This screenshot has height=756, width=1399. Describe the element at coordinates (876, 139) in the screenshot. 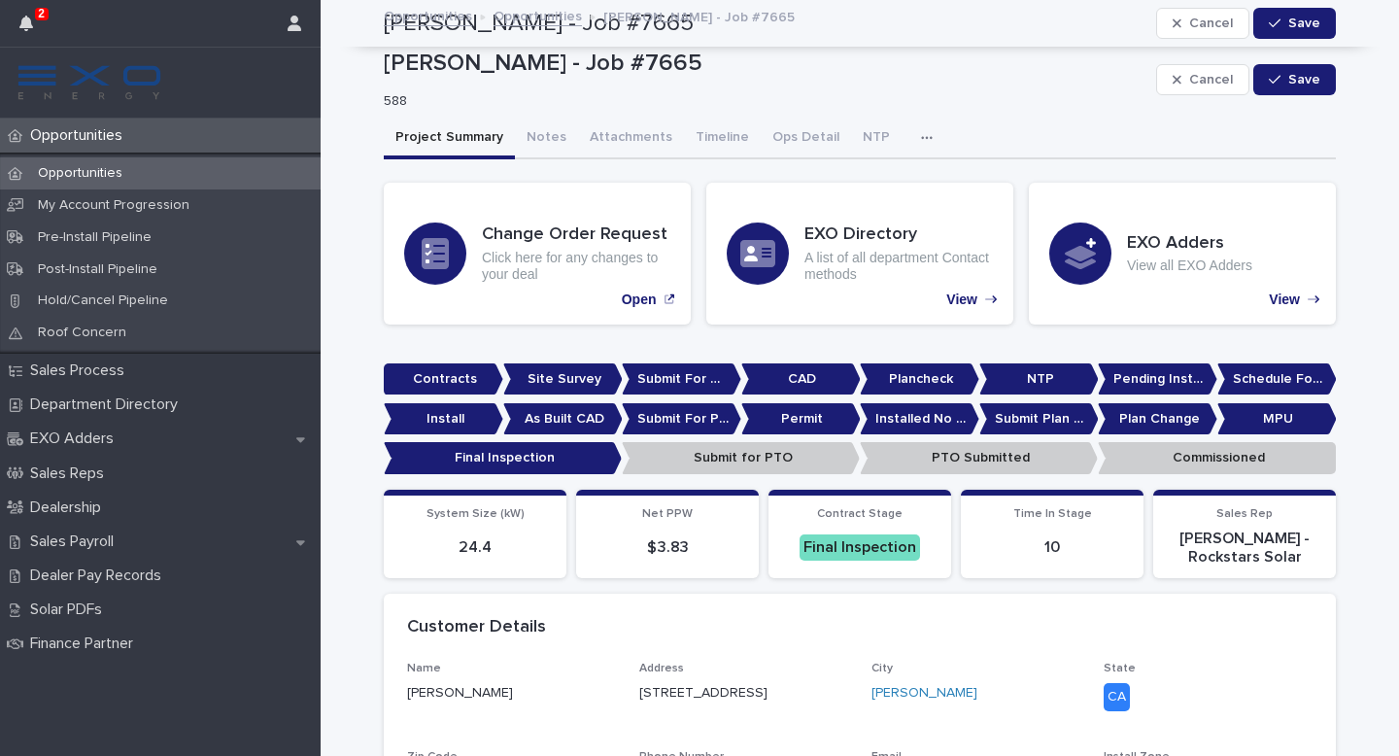

I see `button: NTP` at that location.